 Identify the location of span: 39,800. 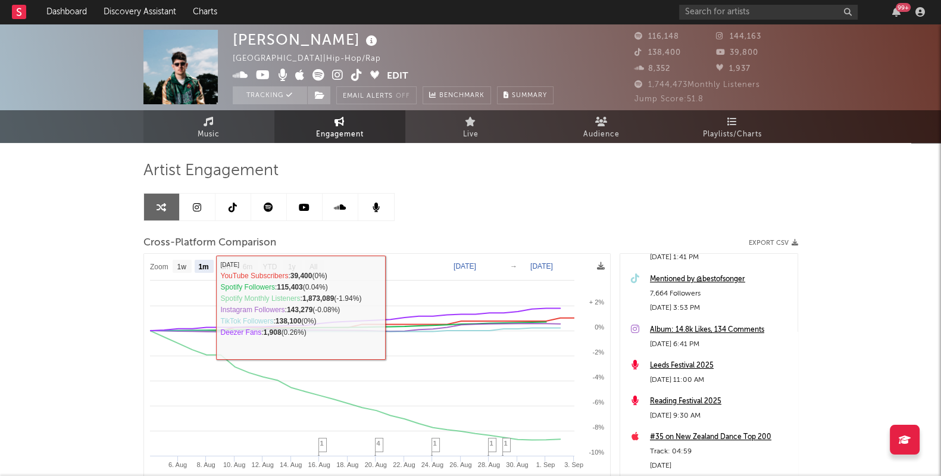
(737, 52).